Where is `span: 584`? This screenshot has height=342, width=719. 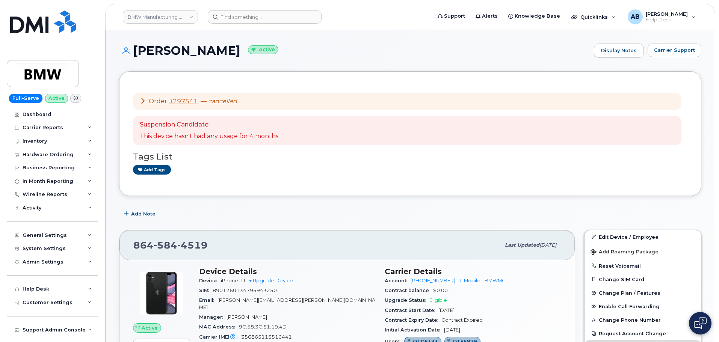
span: 584 is located at coordinates (165, 245).